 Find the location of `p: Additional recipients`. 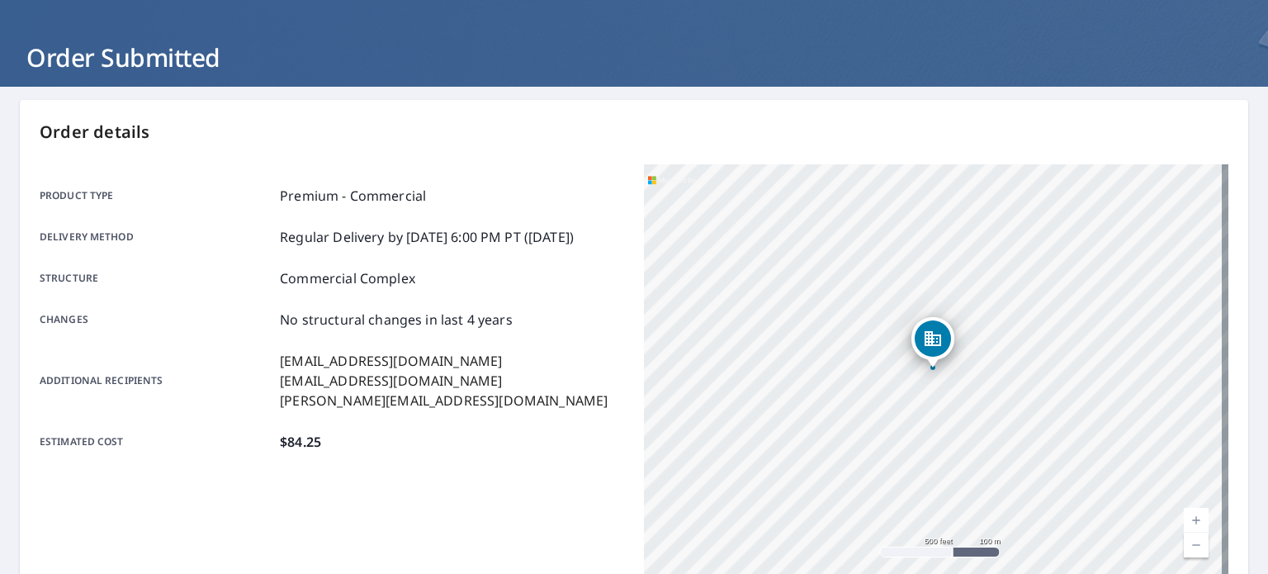

p: Additional recipients is located at coordinates (156, 381).